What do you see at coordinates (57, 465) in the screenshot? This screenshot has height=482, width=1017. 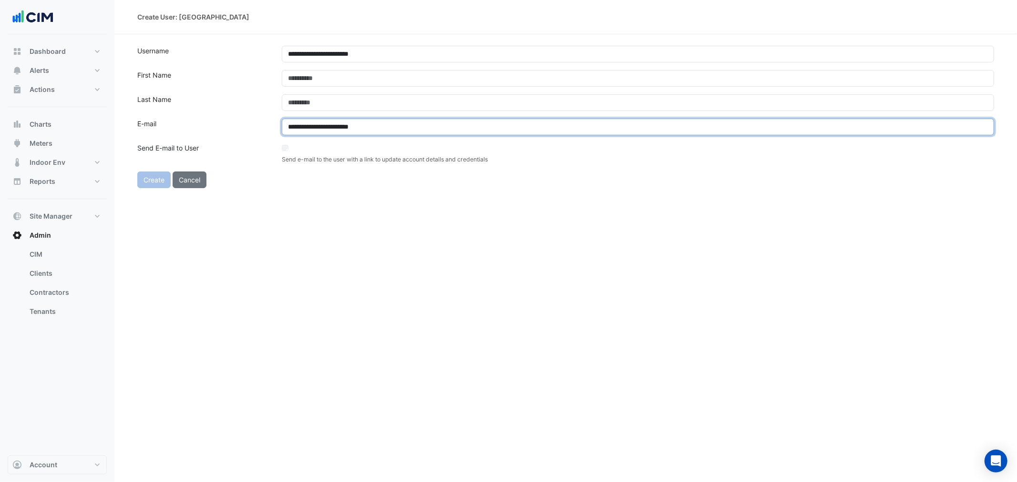 I see `button: Account` at bounding box center [57, 465].